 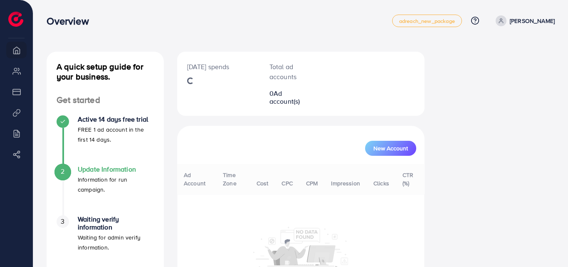 I want to click on span: 2, so click(x=62, y=171).